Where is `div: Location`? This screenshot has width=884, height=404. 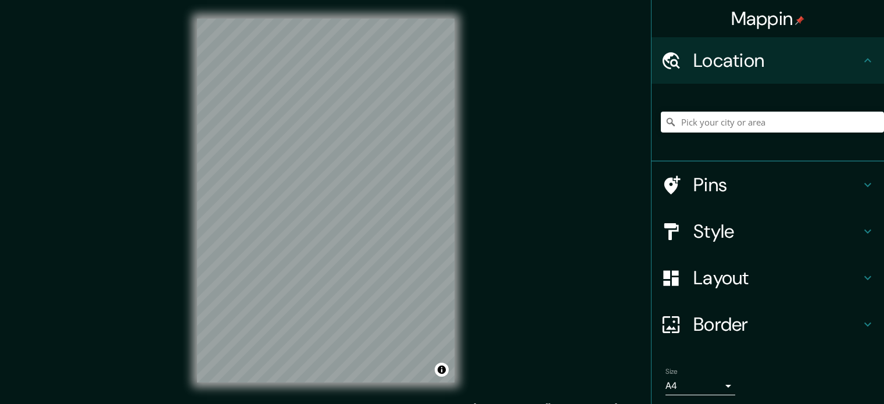
div: Location is located at coordinates (767, 60).